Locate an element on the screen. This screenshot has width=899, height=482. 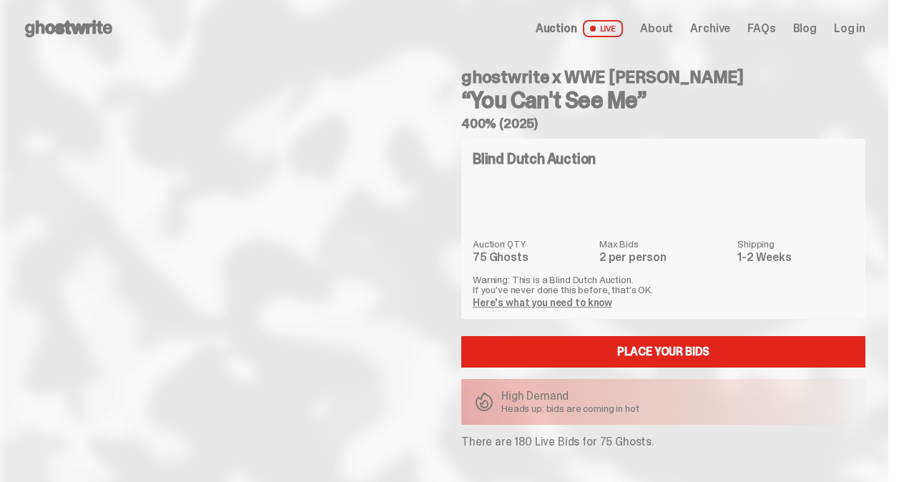
h3: “You Can't See Me” is located at coordinates (663, 100).